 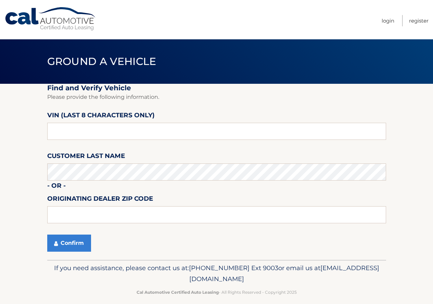 I want to click on a: Cal Automotive, so click(x=51, y=19).